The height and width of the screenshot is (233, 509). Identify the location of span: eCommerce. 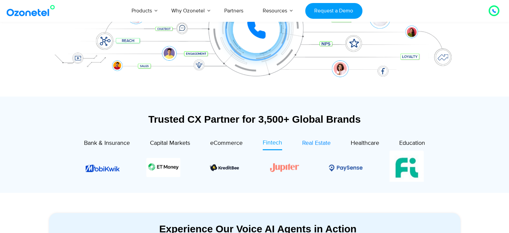
(226, 143).